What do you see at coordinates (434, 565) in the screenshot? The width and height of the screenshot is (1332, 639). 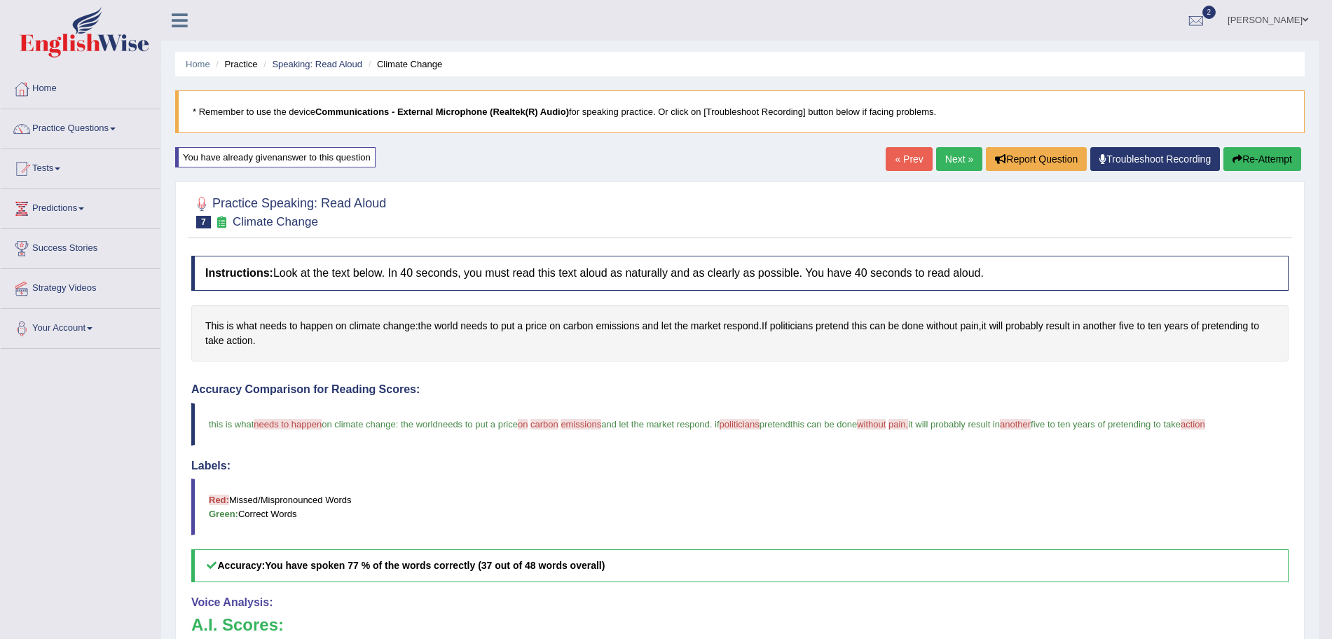 I see `b: You have spoken 77 % of the words correctly (37 out of 48 words overall)` at bounding box center [434, 565].